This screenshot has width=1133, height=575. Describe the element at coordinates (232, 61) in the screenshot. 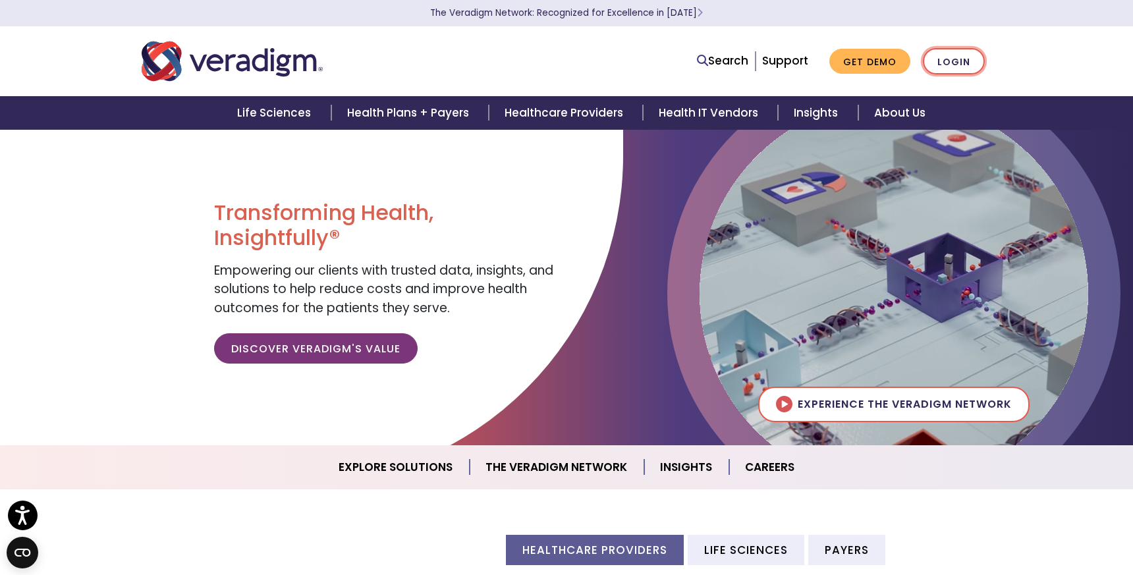

I see `a: Veradigm logo` at that location.